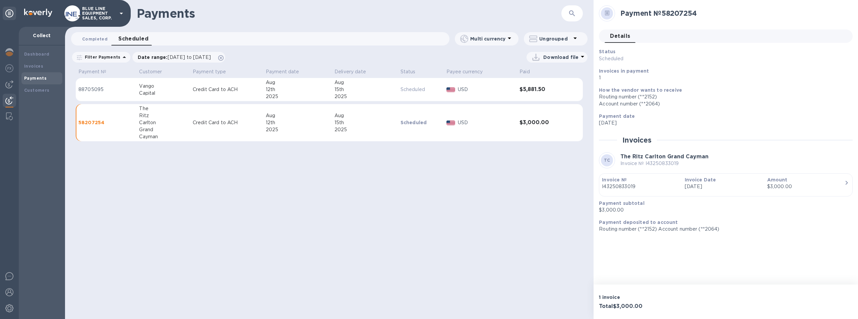 The height and width of the screenshot is (319, 858). I want to click on p: Invoice № I43250833019, so click(664, 164).